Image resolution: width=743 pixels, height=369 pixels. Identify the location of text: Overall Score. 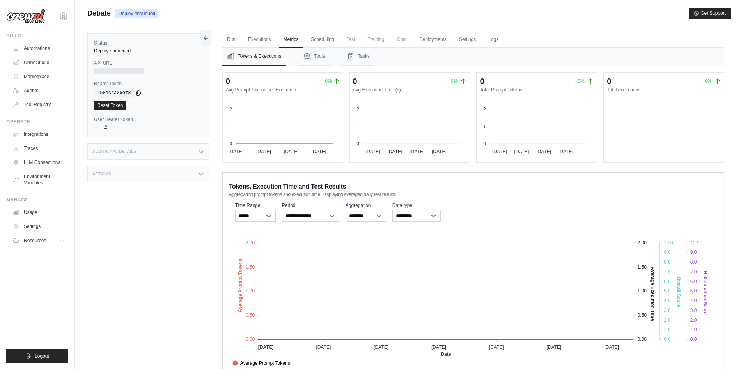
(679, 291).